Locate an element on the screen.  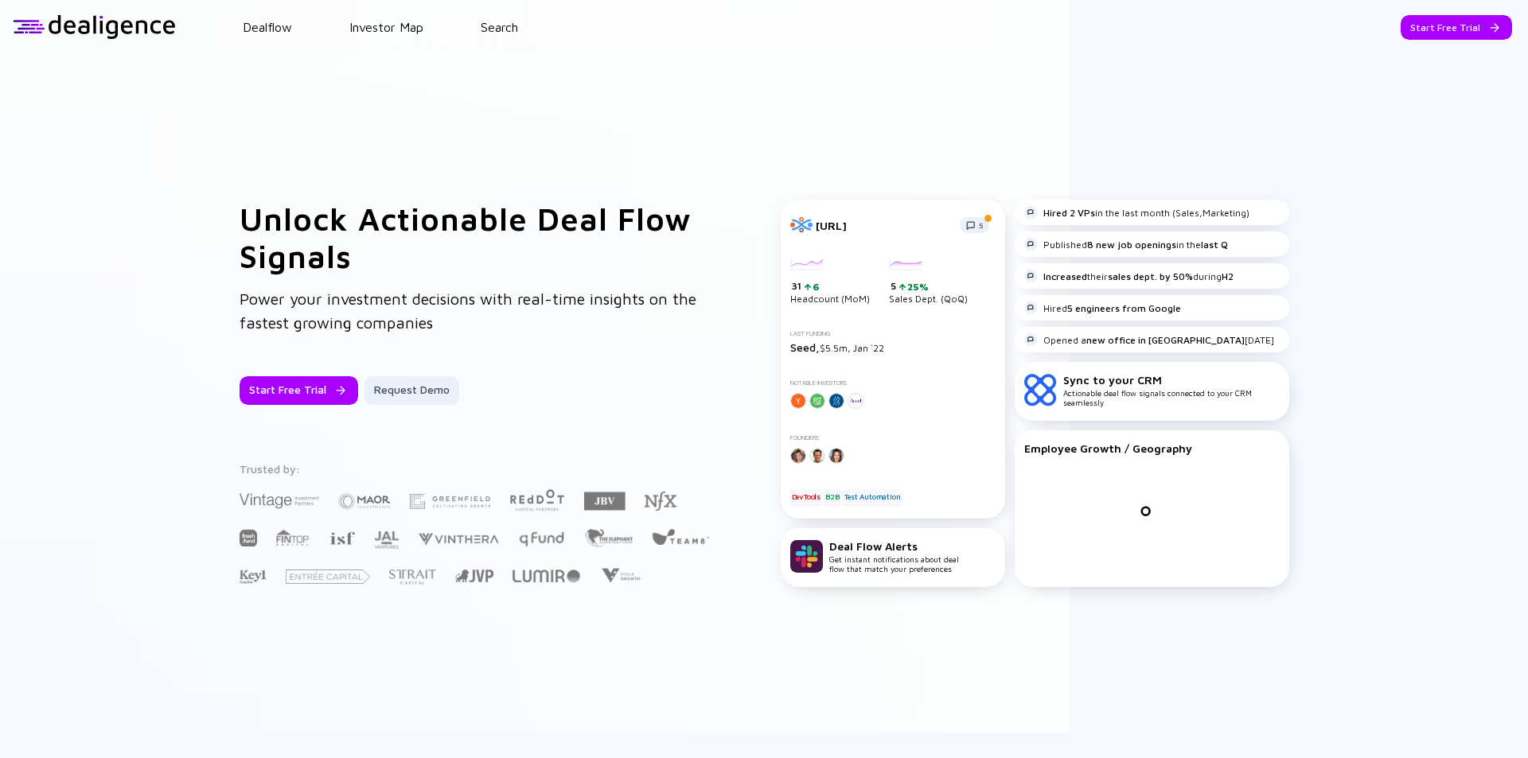
div: Request Demo is located at coordinates (411, 391).